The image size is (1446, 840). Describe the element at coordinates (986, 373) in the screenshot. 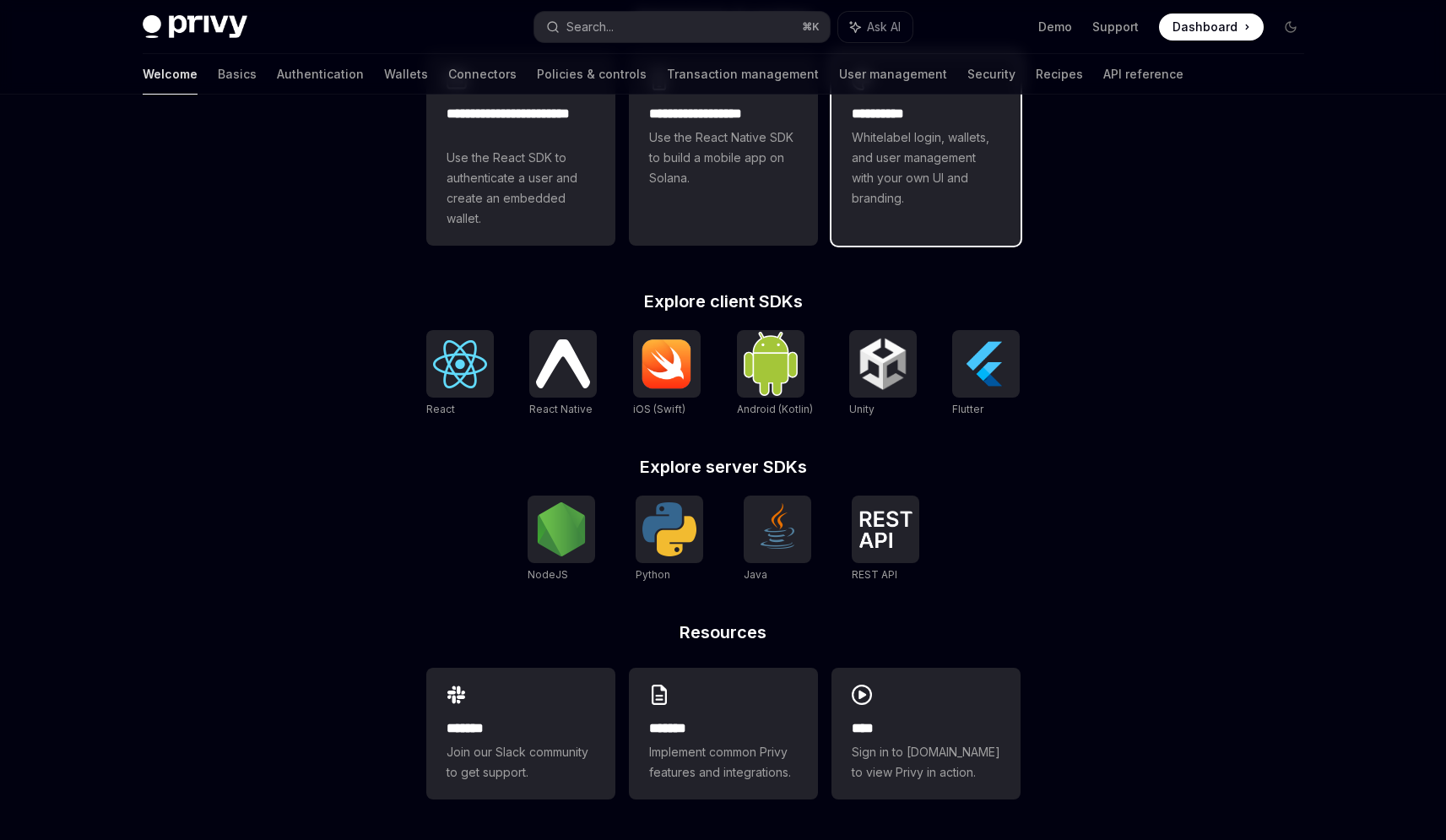

I see `a: FlutterFlutter` at that location.